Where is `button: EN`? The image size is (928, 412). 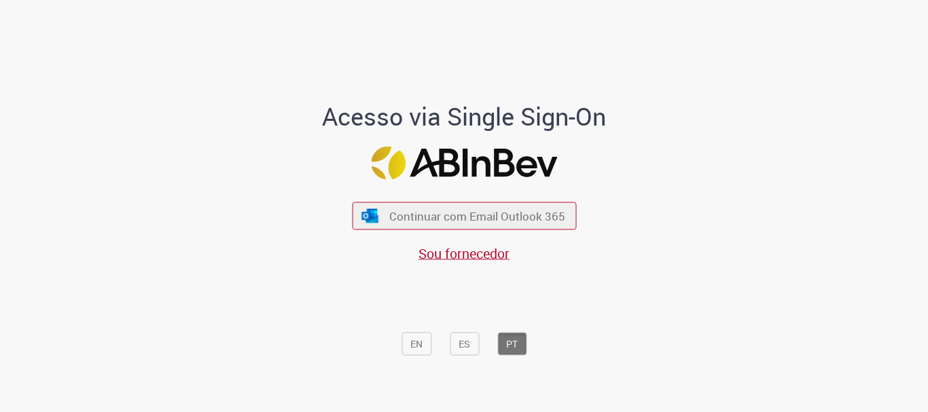 button: EN is located at coordinates (416, 344).